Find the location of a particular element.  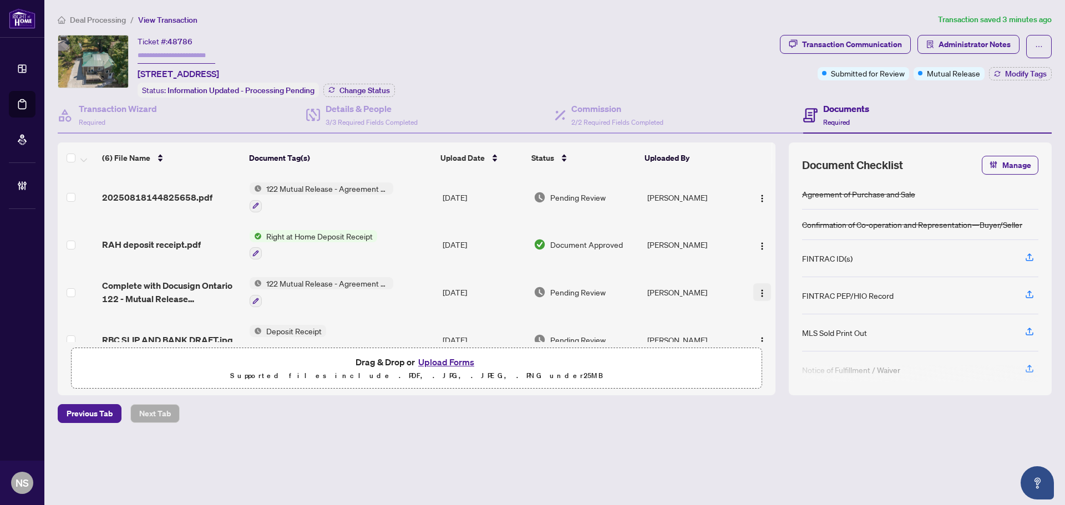

div: Confirmation of Co-operation and Representation—Buyer/Seller is located at coordinates (912, 225).